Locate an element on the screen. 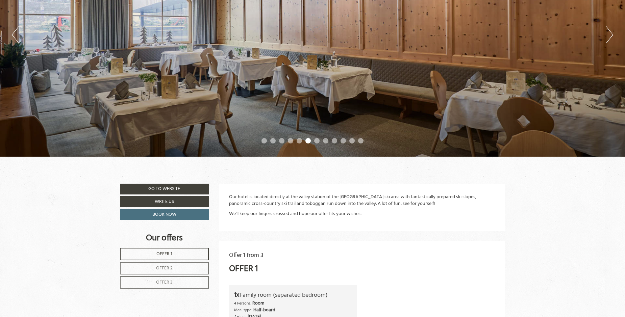 This screenshot has height=317, width=625. b: Half-board is located at coordinates (264, 310).